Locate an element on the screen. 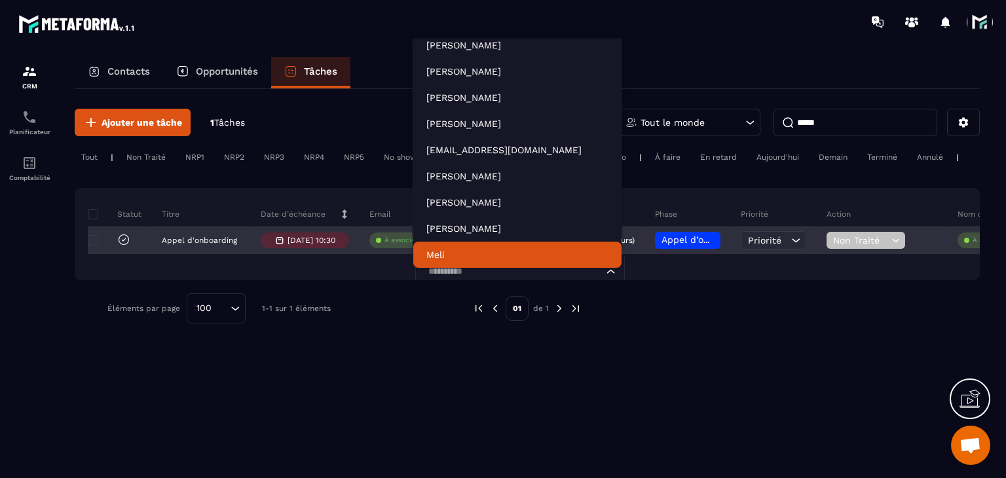  img: scheduler is located at coordinates (29, 117).